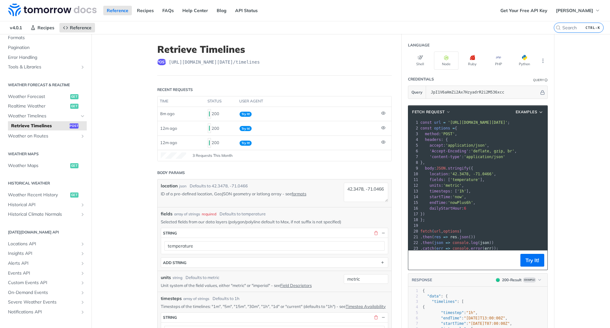 This screenshot has height=328, width=610. Describe the element at coordinates (43, 263) in the screenshot. I see `span: Alerts API` at that location.